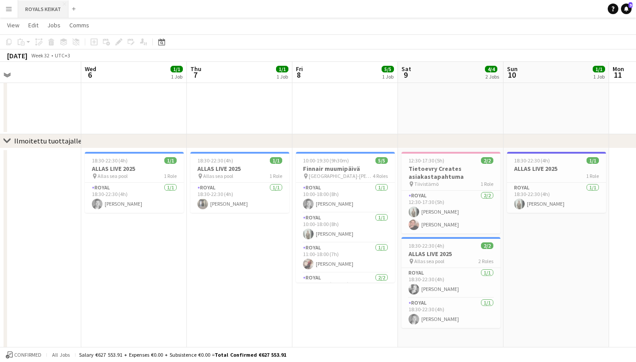  Describe the element at coordinates (61, 355) in the screenshot. I see `span: All jobs` at that location.